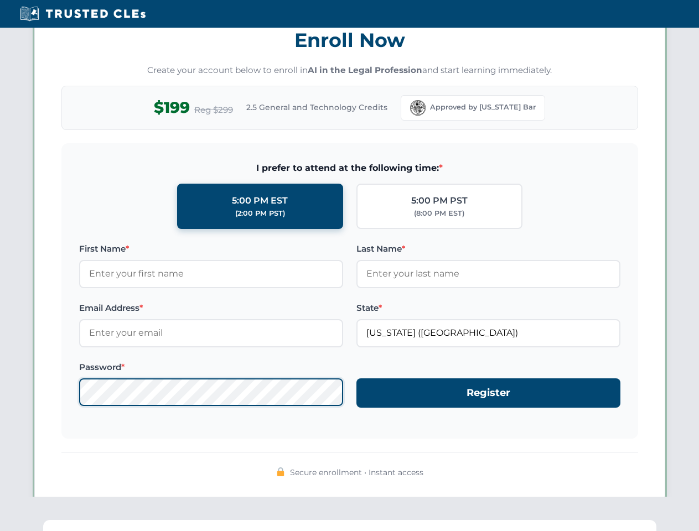  I want to click on label: First Name, so click(211, 249).